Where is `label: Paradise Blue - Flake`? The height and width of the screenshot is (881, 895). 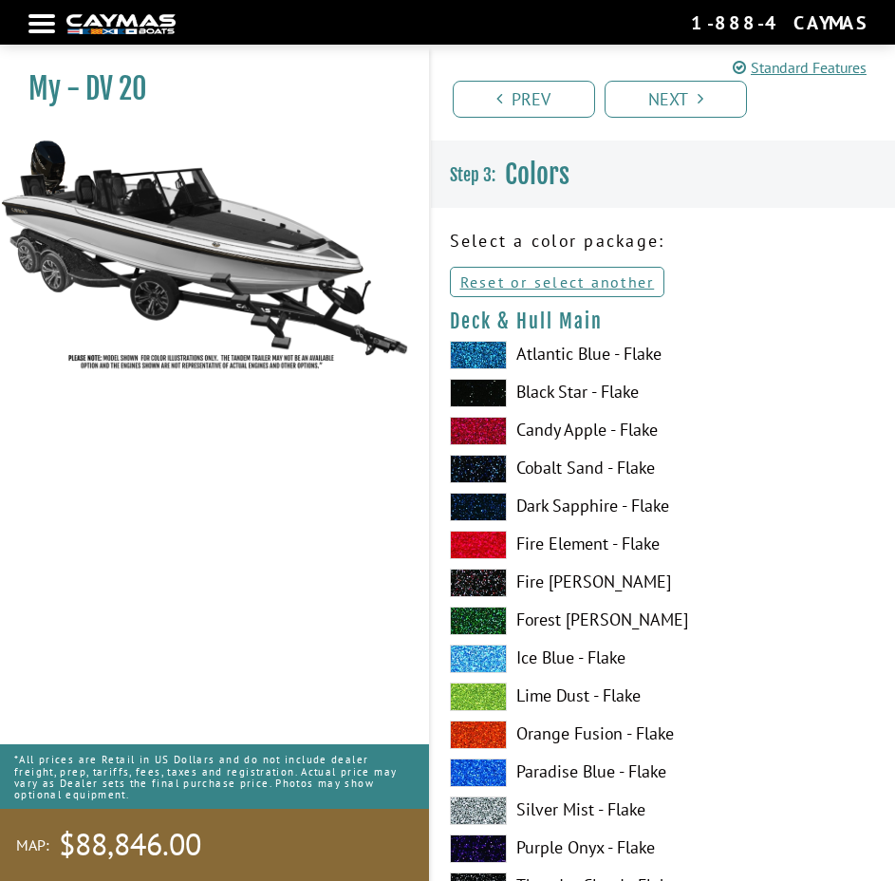 label: Paradise Blue - Flake is located at coordinates (664, 773).